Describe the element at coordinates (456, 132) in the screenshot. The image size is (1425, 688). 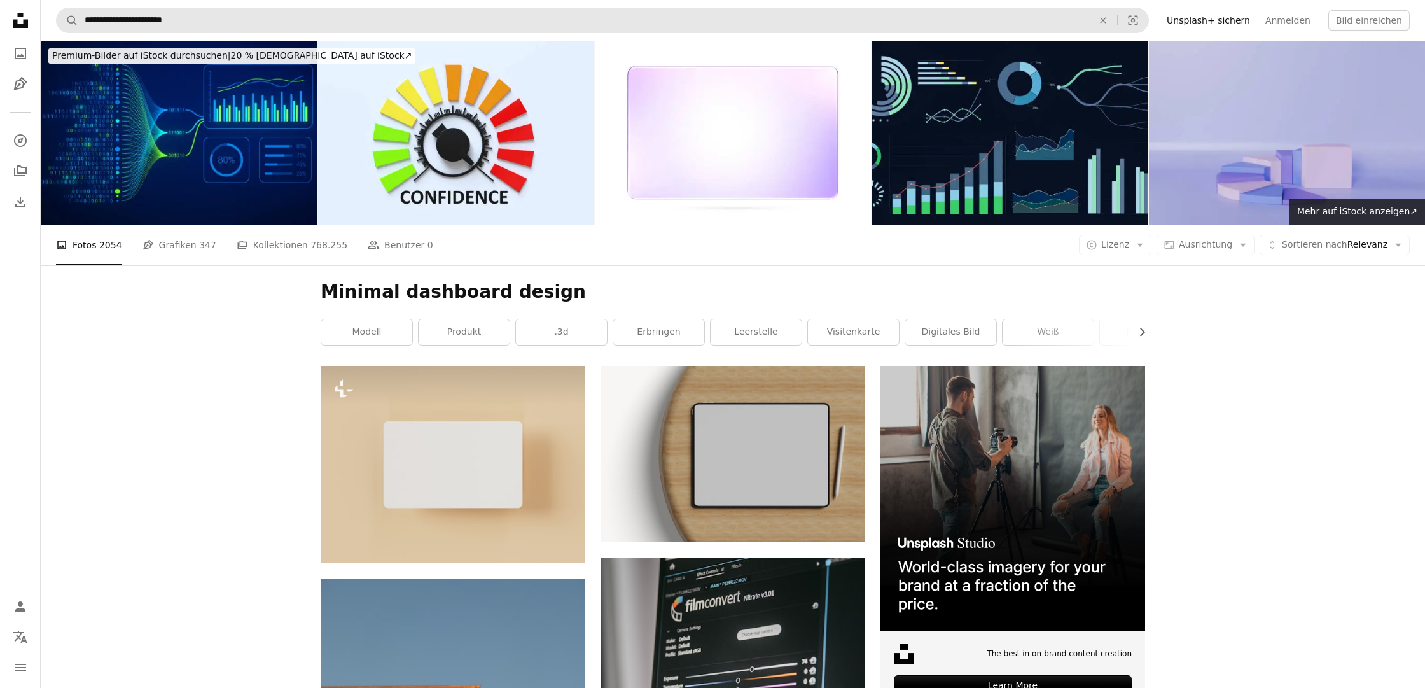
I see `img: Konfidenzstufenskala einfach` at that location.